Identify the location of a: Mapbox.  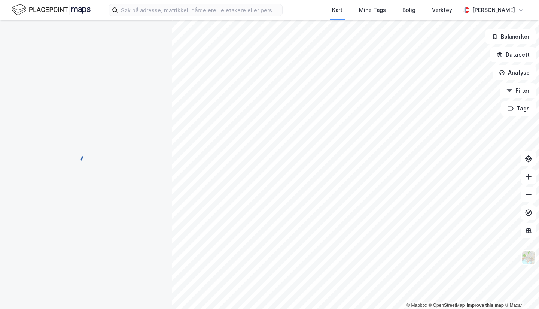
(417, 305).